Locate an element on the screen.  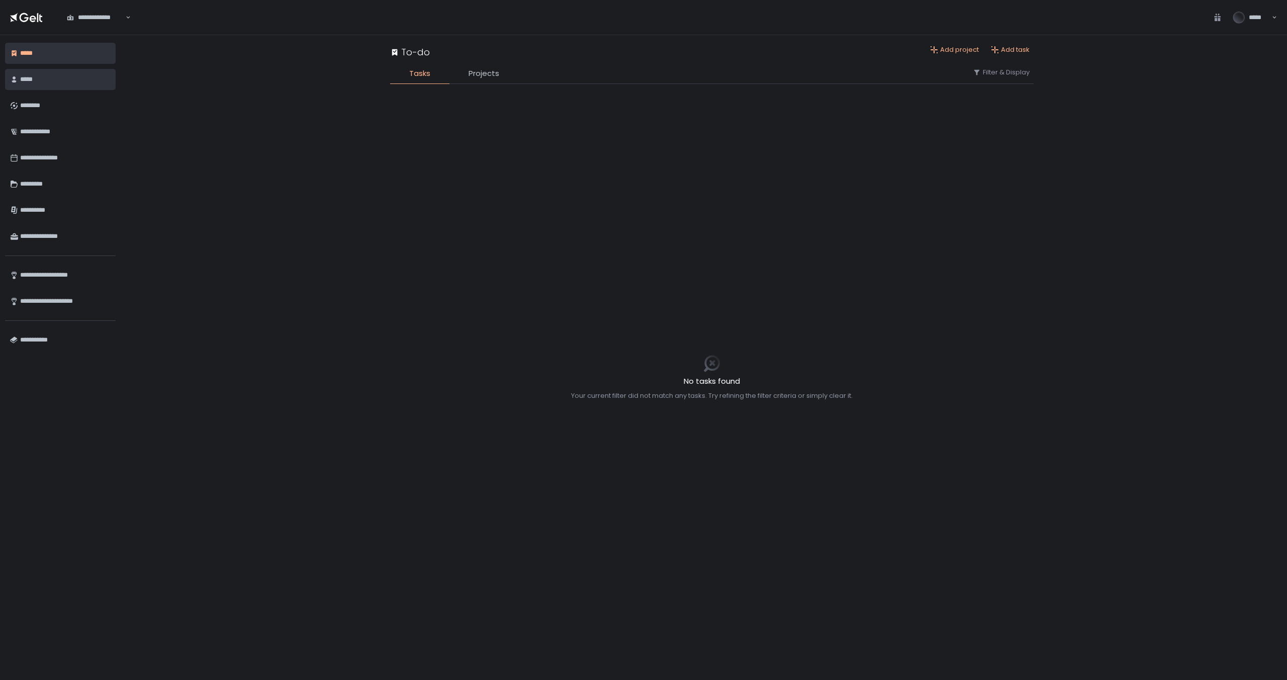
span: Projects is located at coordinates (484, 73).